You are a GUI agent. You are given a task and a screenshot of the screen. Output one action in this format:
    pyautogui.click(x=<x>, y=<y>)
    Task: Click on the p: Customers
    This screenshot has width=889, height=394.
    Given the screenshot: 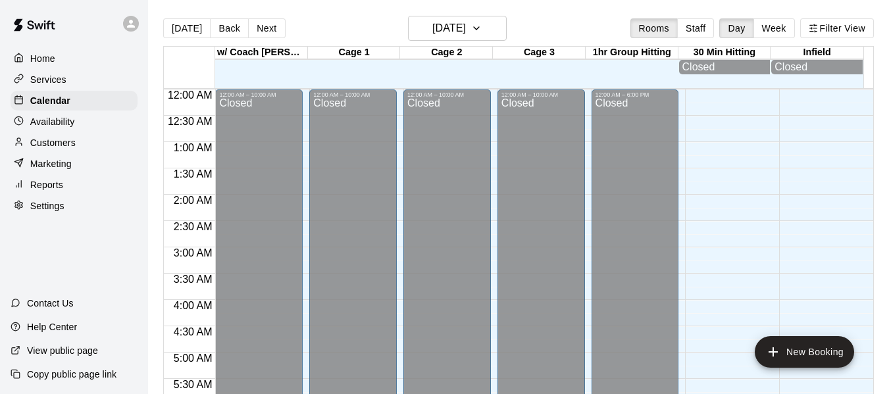 What is the action you would take?
    pyautogui.click(x=53, y=143)
    